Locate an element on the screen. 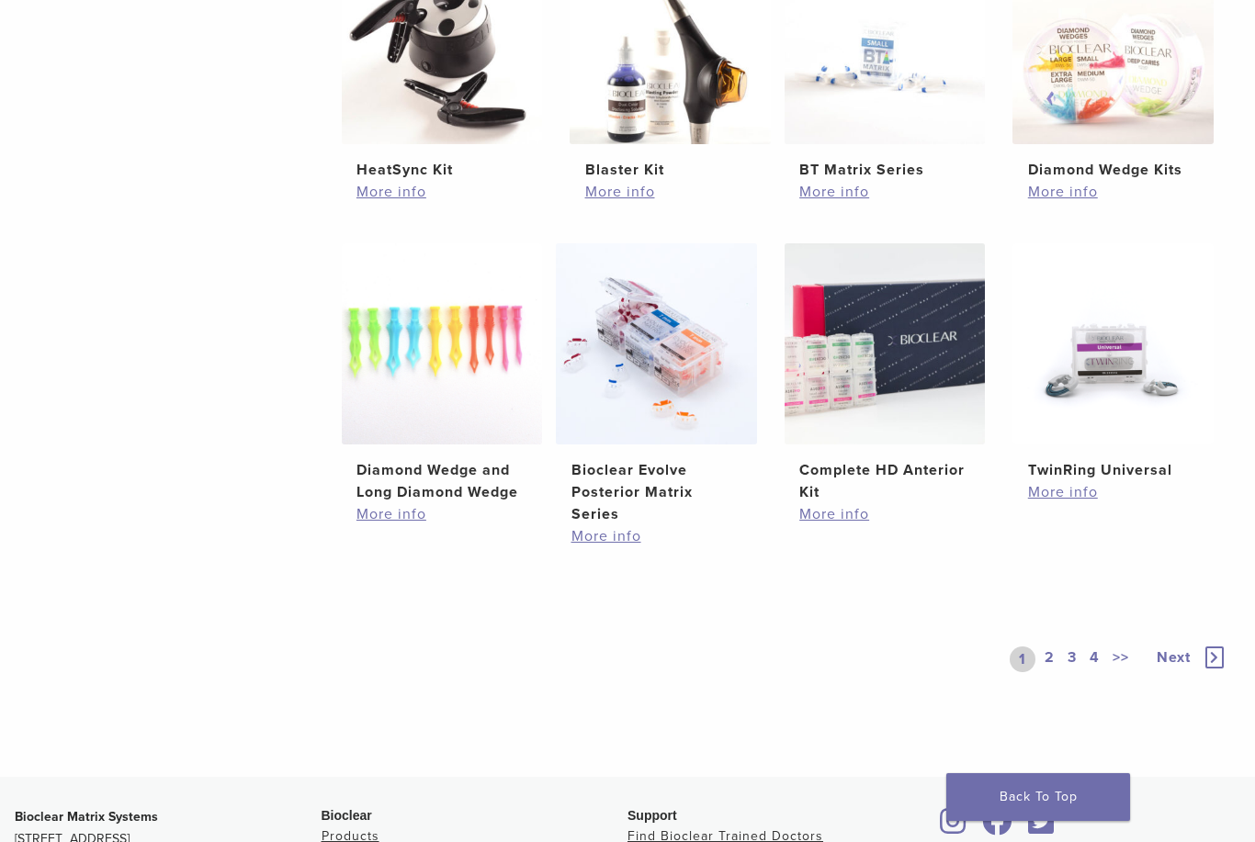  h2: TwinRing Universal is located at coordinates (1114, 470).